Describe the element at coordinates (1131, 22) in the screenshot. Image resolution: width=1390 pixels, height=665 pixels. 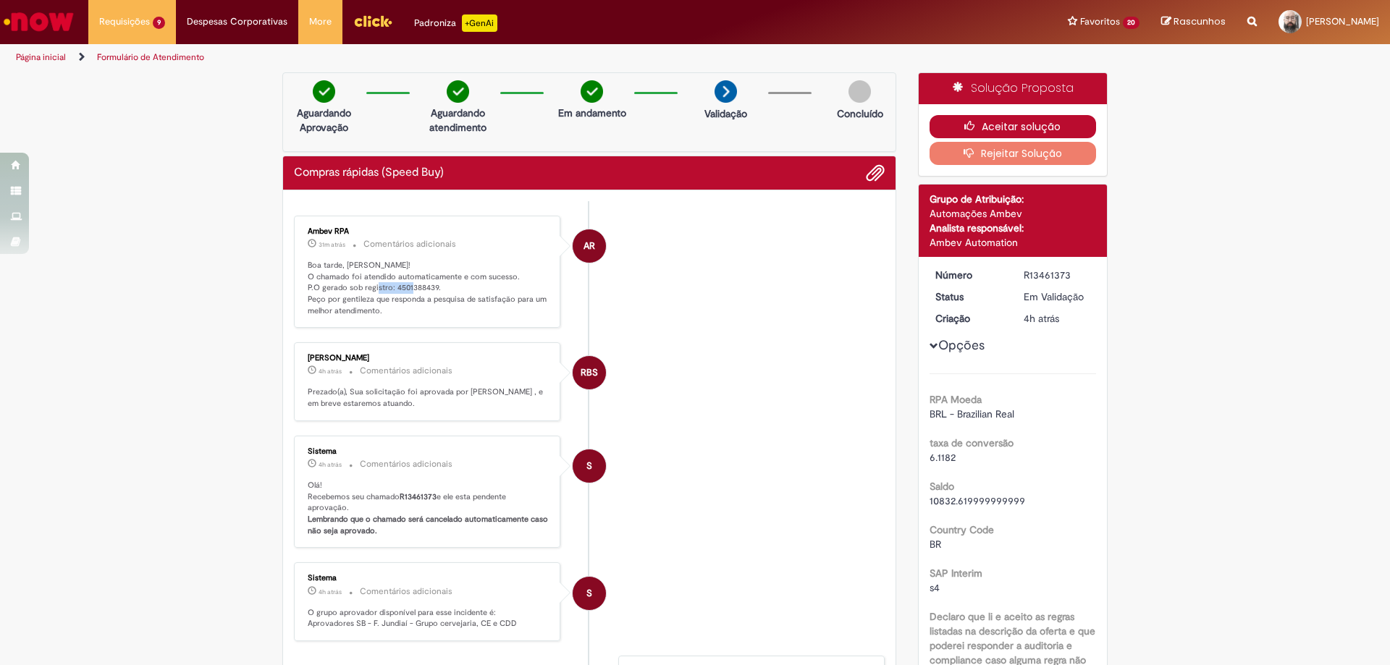
I see `span: 20` at that location.